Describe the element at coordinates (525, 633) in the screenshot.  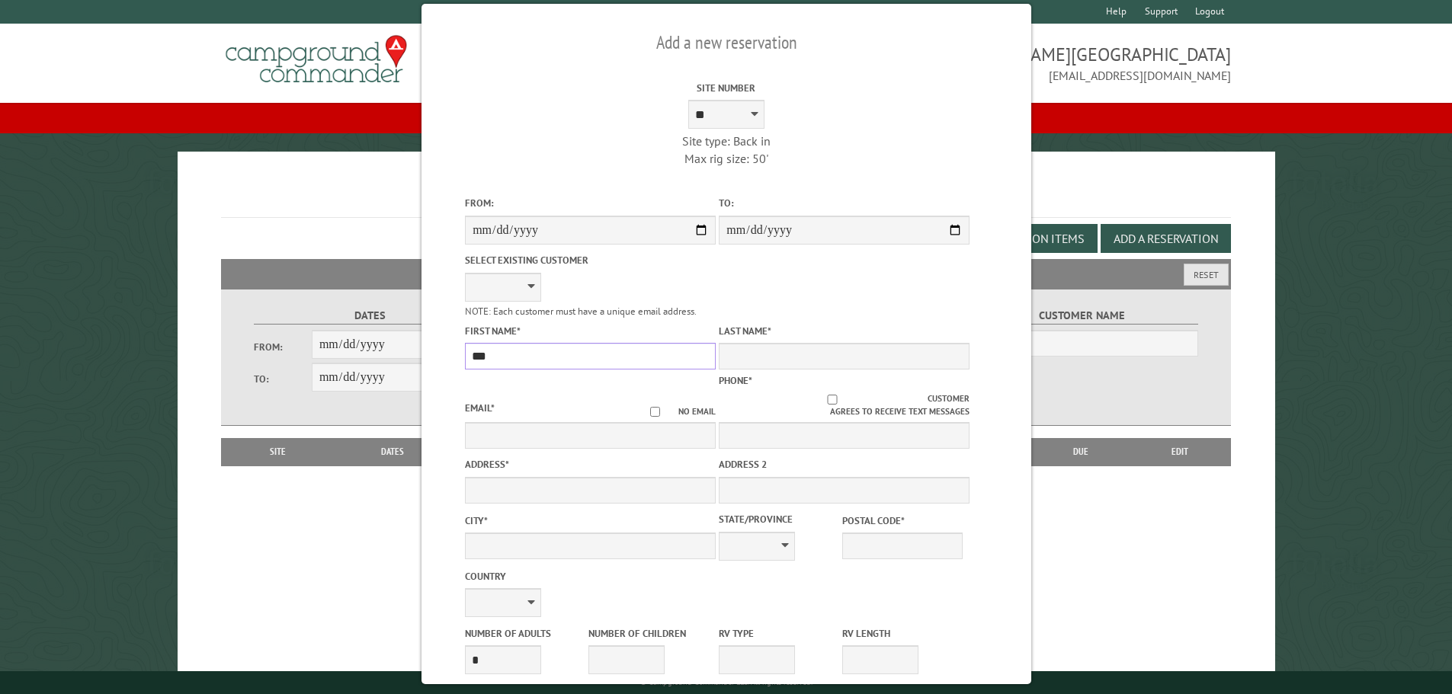
I see `label: Number of Adults` at that location.